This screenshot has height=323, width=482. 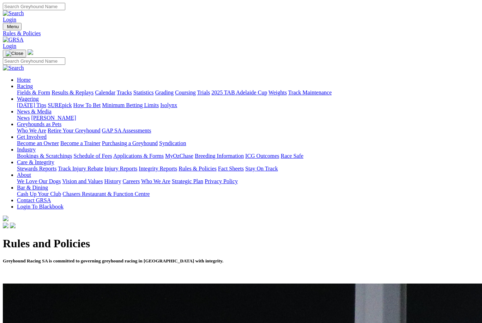 I want to click on a: News, so click(x=23, y=118).